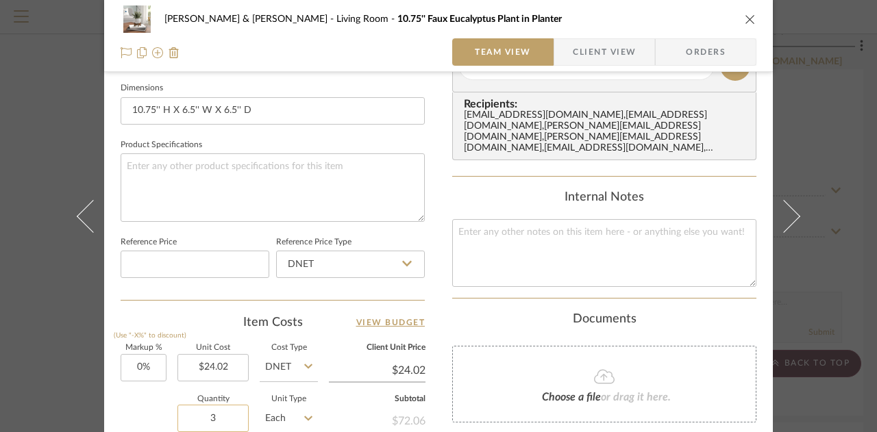 This screenshot has height=432, width=877. I want to click on img: 80a3b48d-5019-4c14-81b7-1e45aacf1fc0_48x40.jpg, so click(137, 19).